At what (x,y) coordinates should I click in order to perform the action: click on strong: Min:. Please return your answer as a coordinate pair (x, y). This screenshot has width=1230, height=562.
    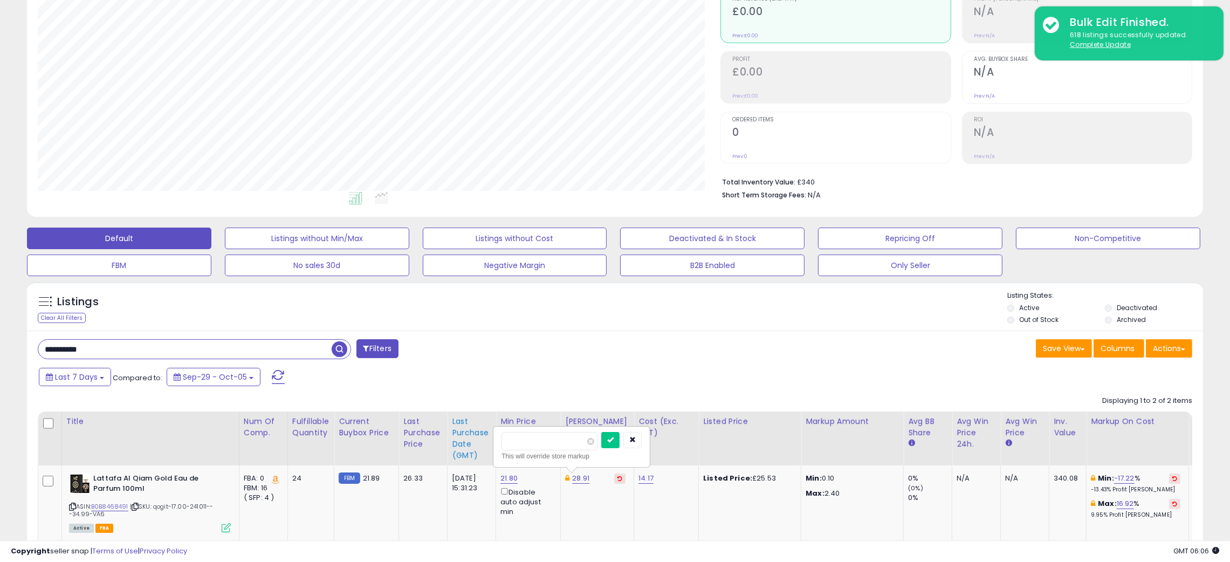
    Looking at the image, I should click on (814, 478).